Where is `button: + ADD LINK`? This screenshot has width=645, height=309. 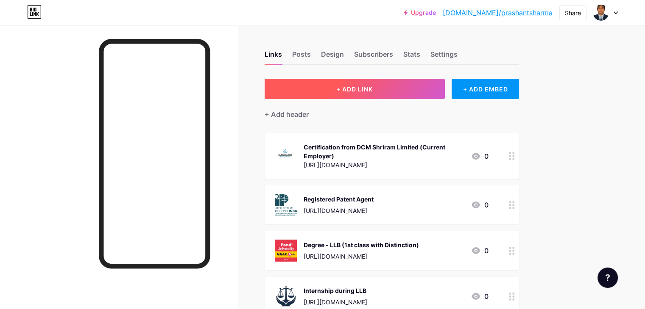 button: + ADD LINK is located at coordinates (354, 89).